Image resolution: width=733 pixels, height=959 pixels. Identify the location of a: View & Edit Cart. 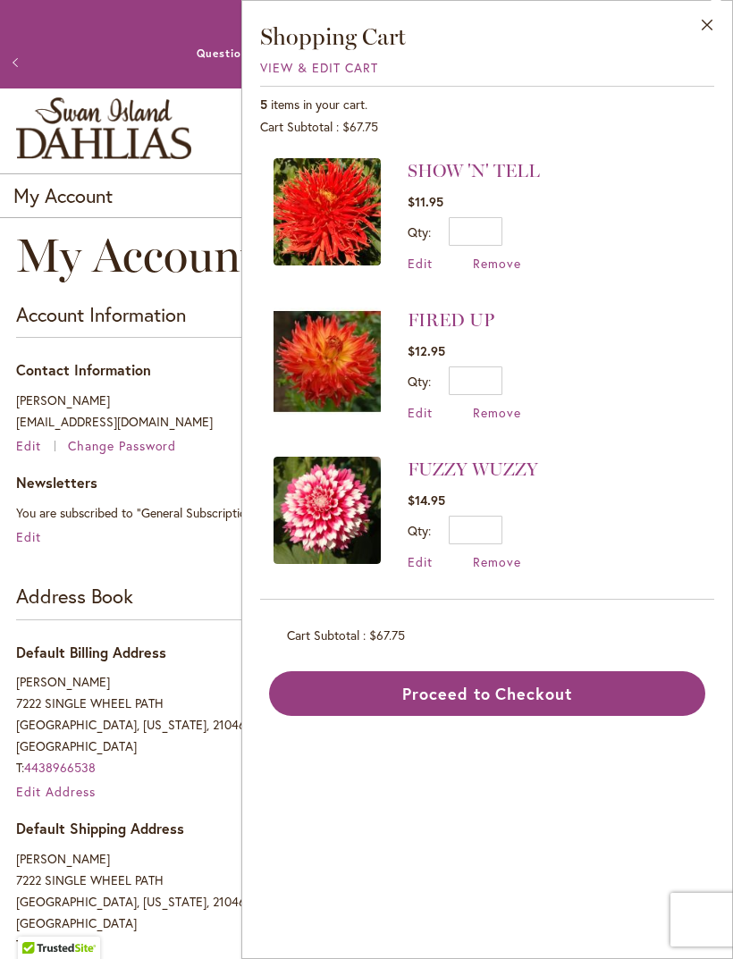
(319, 67).